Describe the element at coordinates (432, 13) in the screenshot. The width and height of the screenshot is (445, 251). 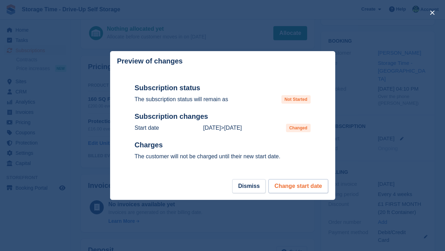
I see `button: close` at that location.